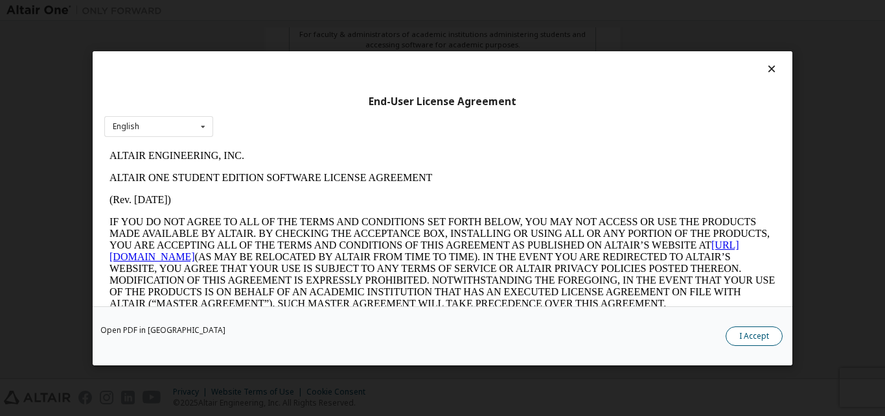 The height and width of the screenshot is (416, 885). I want to click on div: English, so click(126, 126).